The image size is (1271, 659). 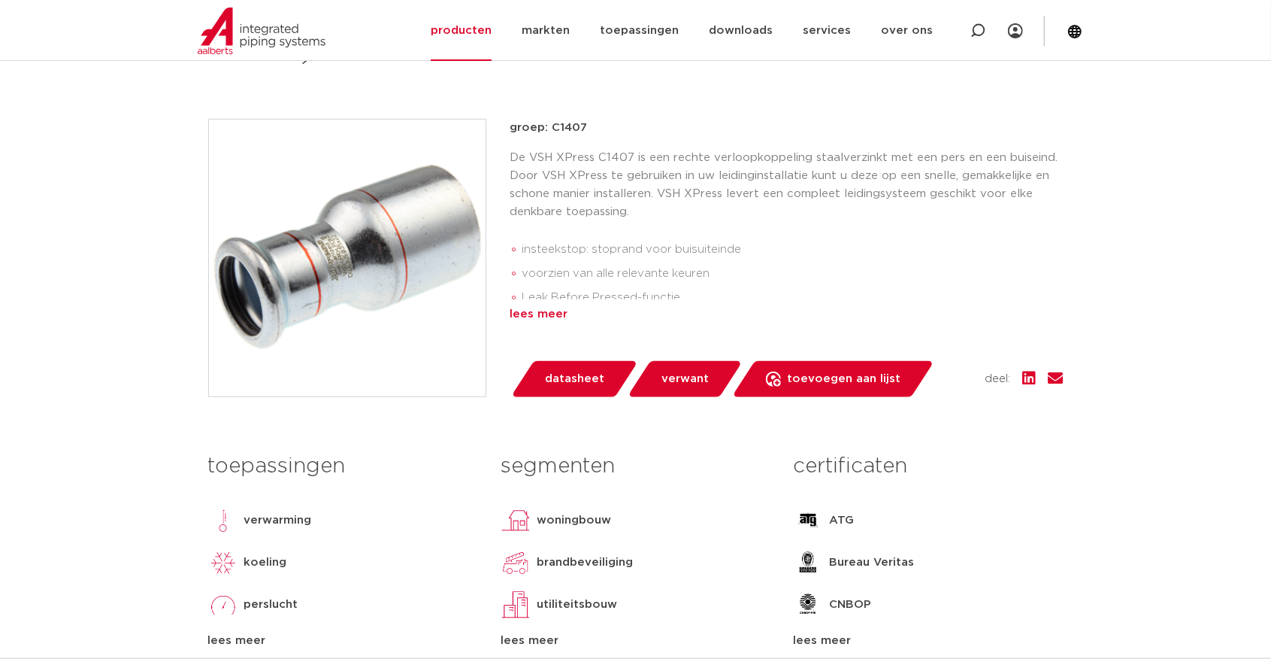 What do you see at coordinates (577, 604) in the screenshot?
I see `p: utiliteitsbouw` at bounding box center [577, 604].